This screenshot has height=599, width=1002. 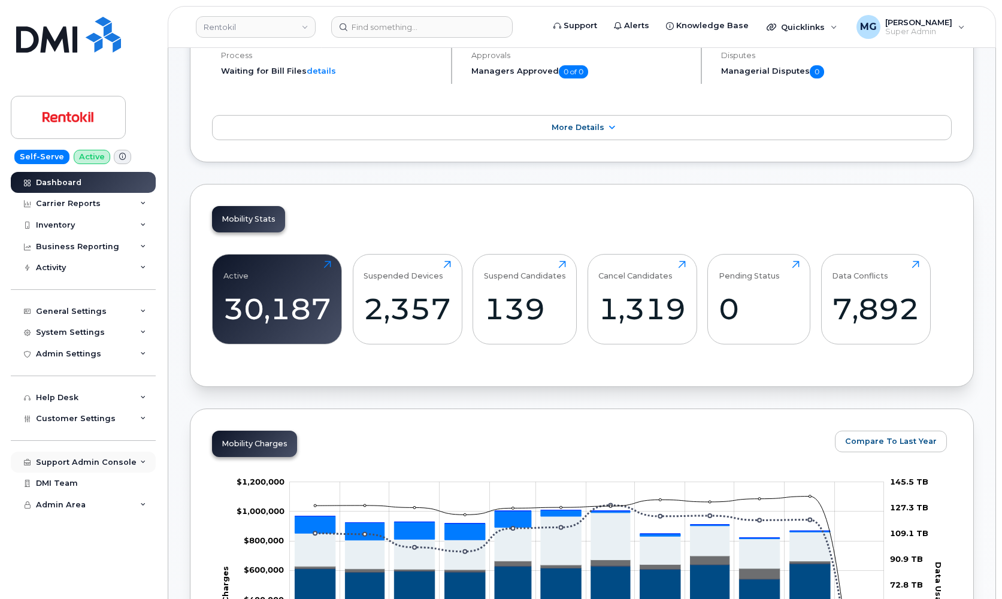 What do you see at coordinates (909, 481) in the screenshot?
I see `tspan: 145.5 TB` at bounding box center [909, 481].